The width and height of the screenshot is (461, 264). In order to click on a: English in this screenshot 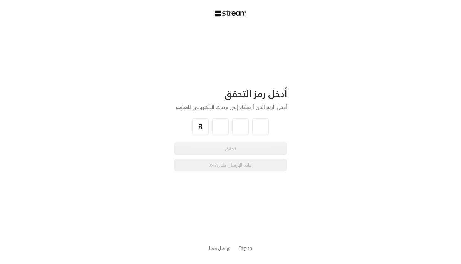, I will do `click(245, 248)`.